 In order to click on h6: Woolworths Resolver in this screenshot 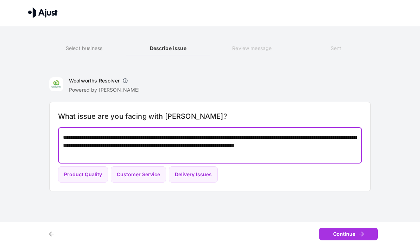, I will do `click(94, 81)`.